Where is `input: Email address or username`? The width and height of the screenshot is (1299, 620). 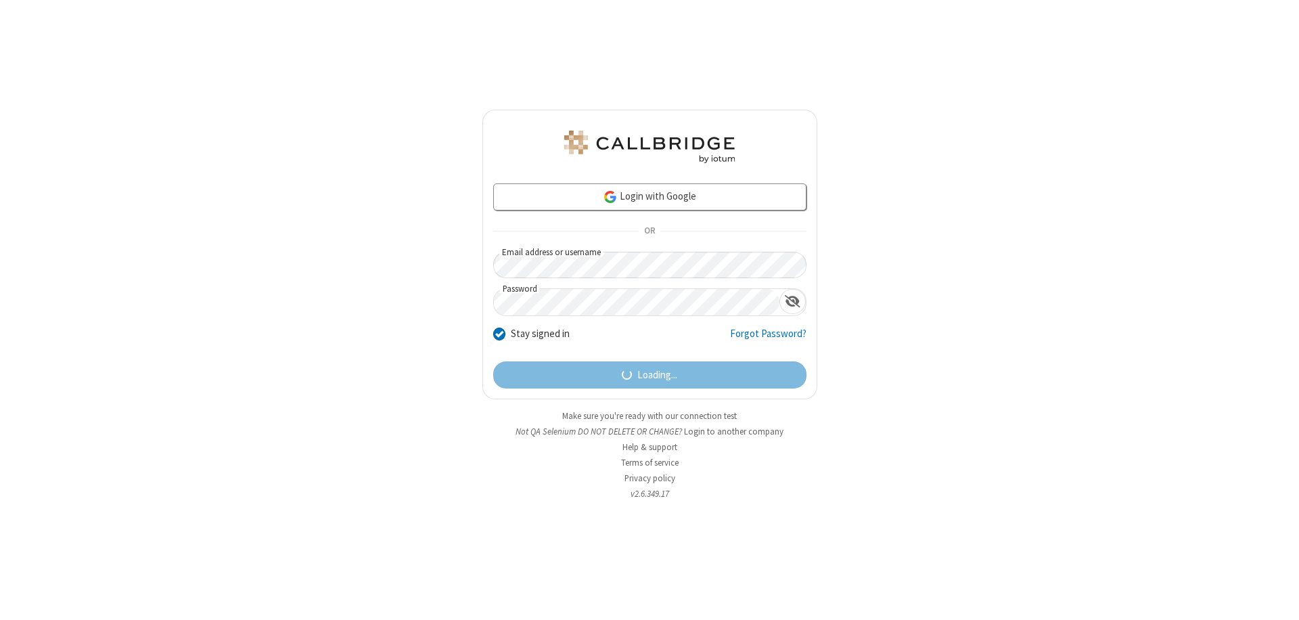
input: Email address or username is located at coordinates (649, 264).